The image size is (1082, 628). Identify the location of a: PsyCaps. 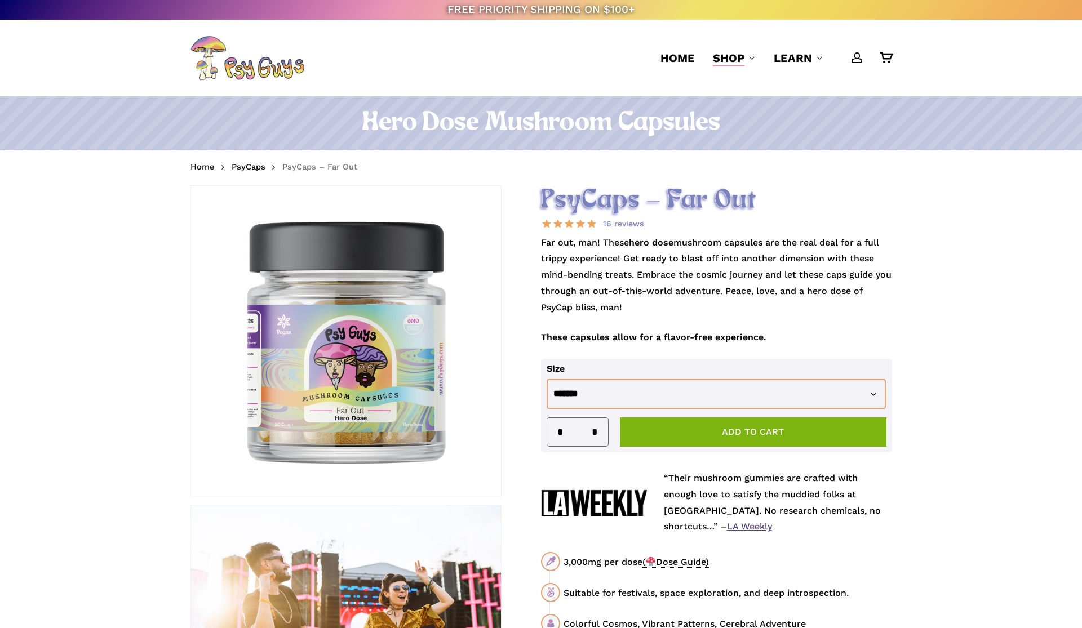
(249, 167).